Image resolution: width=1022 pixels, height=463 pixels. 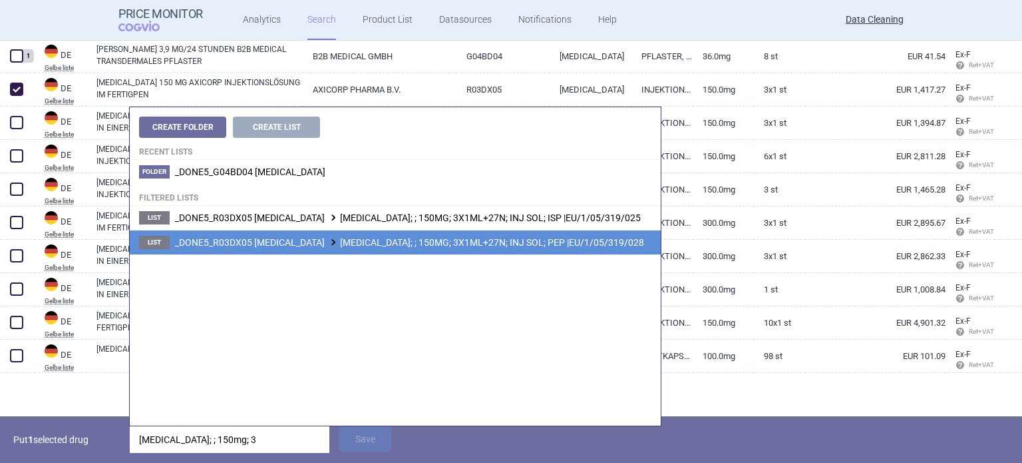 What do you see at coordinates (182, 127) in the screenshot?
I see `button: Create Folder` at bounding box center [182, 127].